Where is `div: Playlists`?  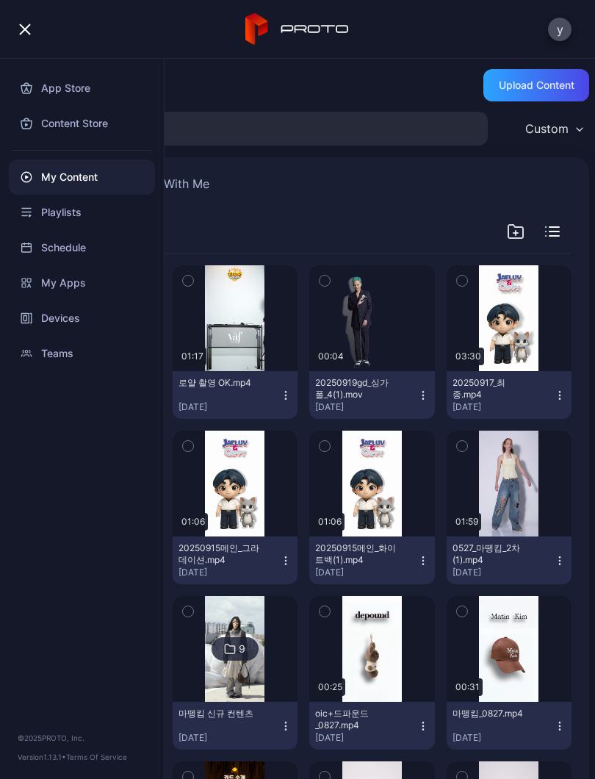 div: Playlists is located at coordinates (82, 212).